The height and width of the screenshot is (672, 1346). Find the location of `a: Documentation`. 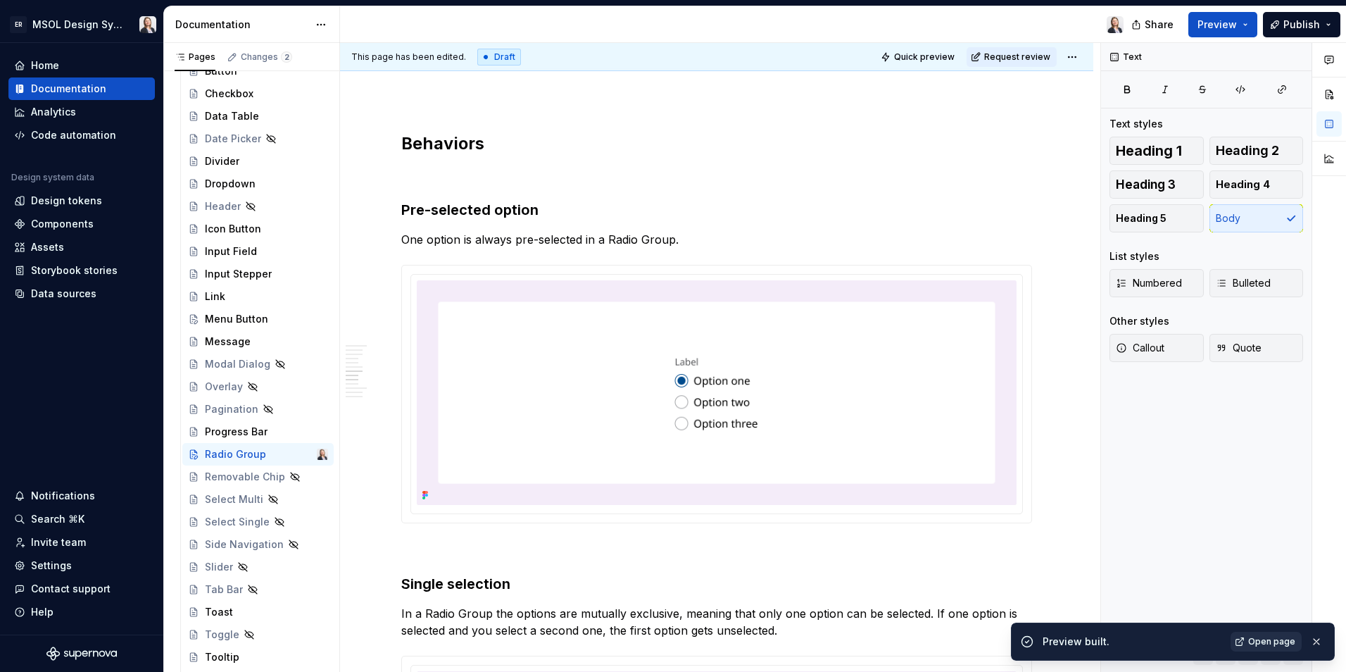

a: Documentation is located at coordinates (82, 89).